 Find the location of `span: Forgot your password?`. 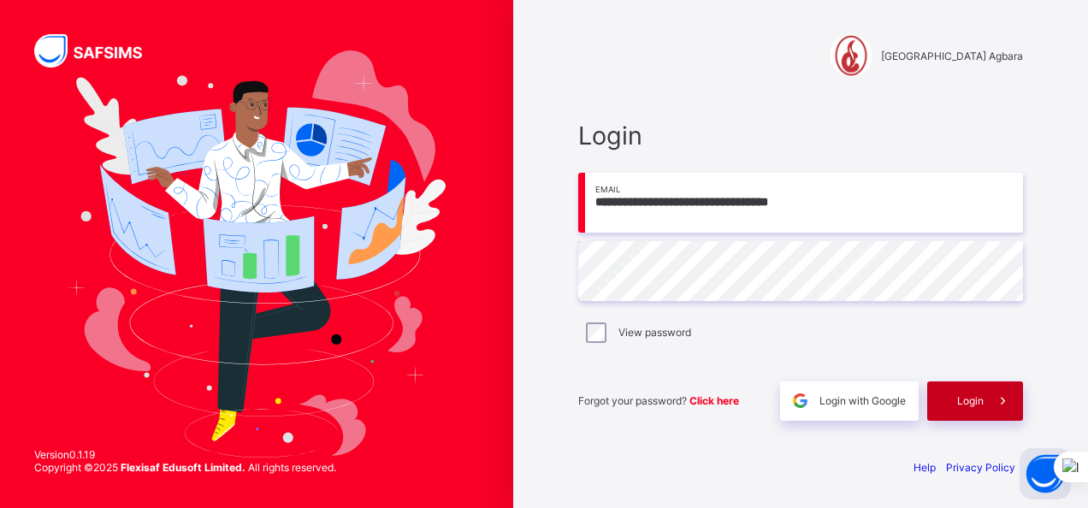

span: Forgot your password? is located at coordinates (659, 400).